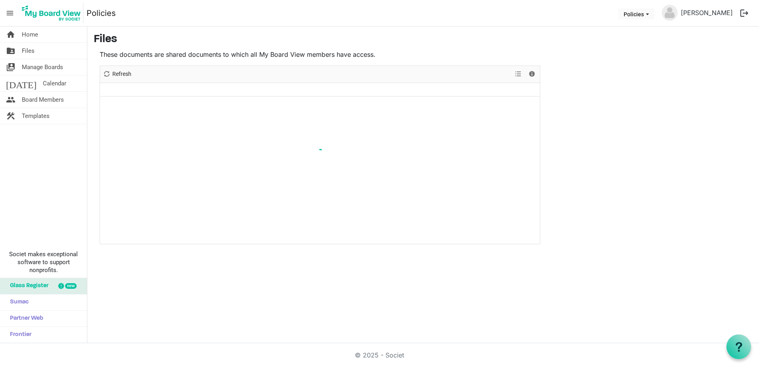  I want to click on p: These documents are shared documents to which all My Board View members have access., so click(320, 54).